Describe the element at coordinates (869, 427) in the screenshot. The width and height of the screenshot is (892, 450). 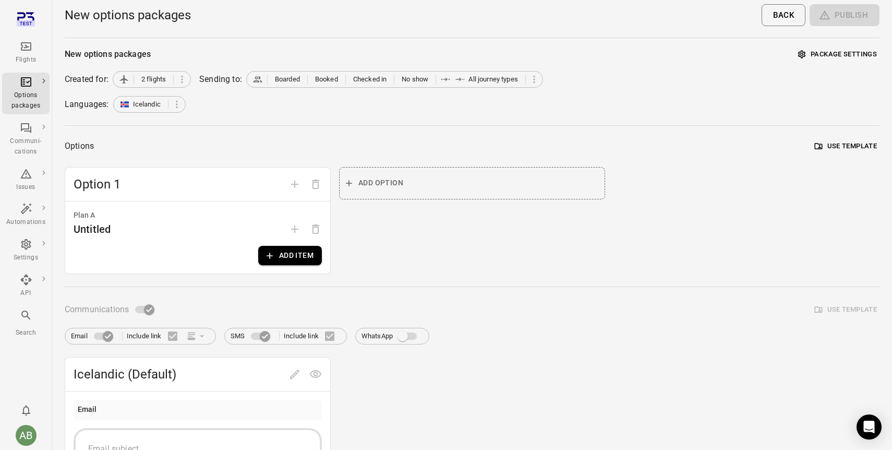
I see `div: Open Intercom Messenger` at that location.